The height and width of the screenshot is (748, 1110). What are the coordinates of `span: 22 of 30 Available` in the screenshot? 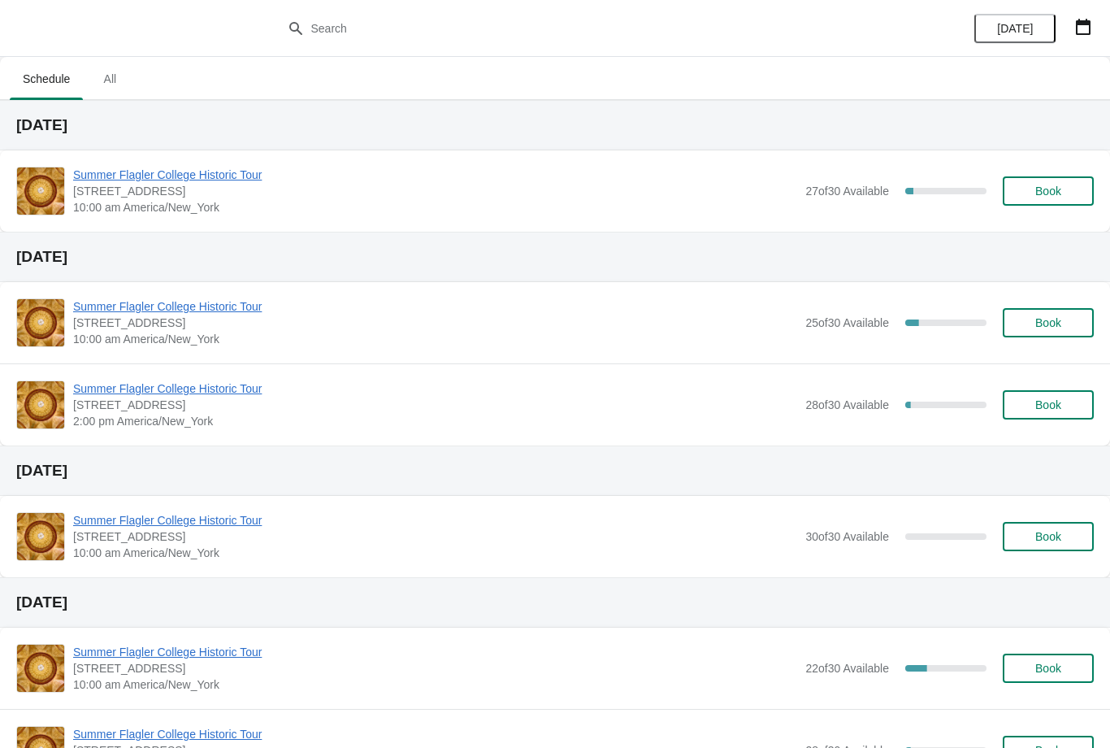 It's located at (847, 668).